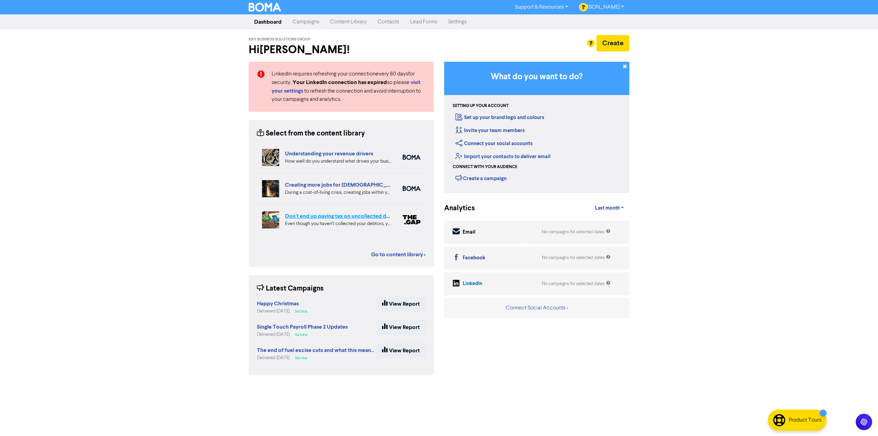 The height and width of the screenshot is (436, 878). I want to click on a: Import your contacts to deliver email, so click(503, 156).